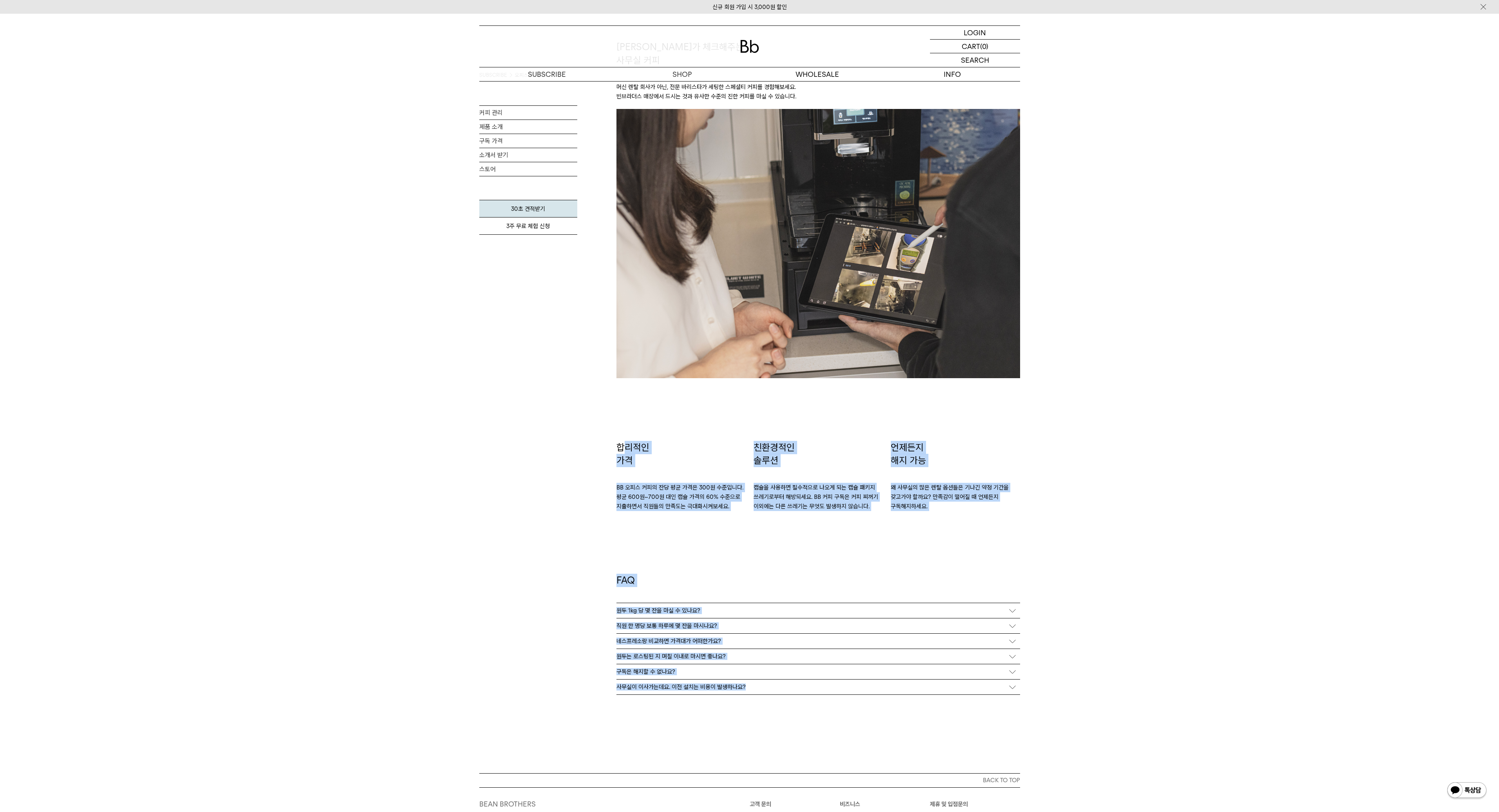 This screenshot has width=1499, height=812. What do you see at coordinates (507, 803) in the screenshot?
I see `a: BEAN BROTHERS` at bounding box center [507, 803].